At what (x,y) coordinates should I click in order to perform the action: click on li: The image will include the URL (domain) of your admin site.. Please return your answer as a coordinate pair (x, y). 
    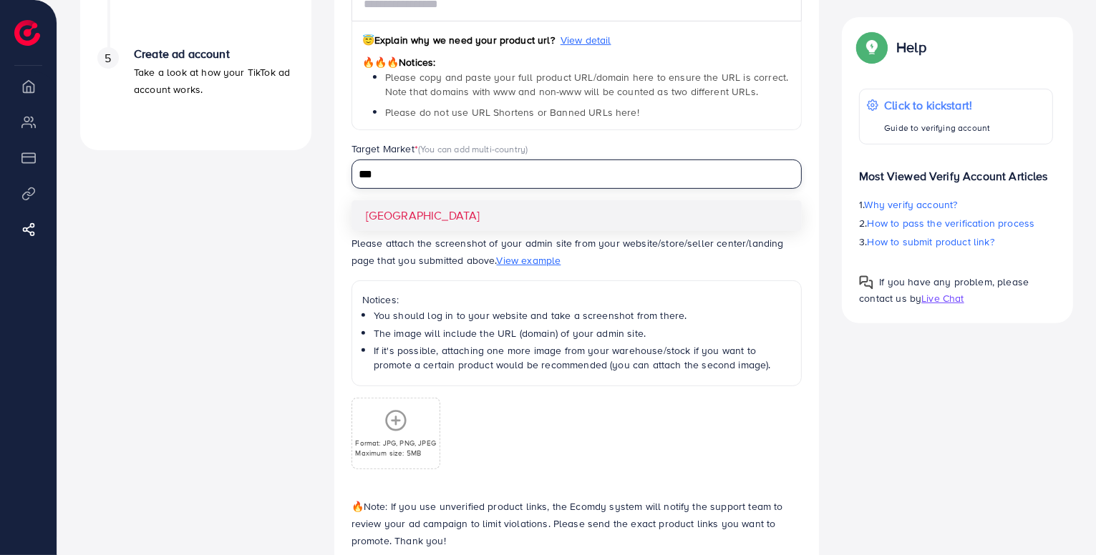
    Looking at the image, I should click on (583, 333).